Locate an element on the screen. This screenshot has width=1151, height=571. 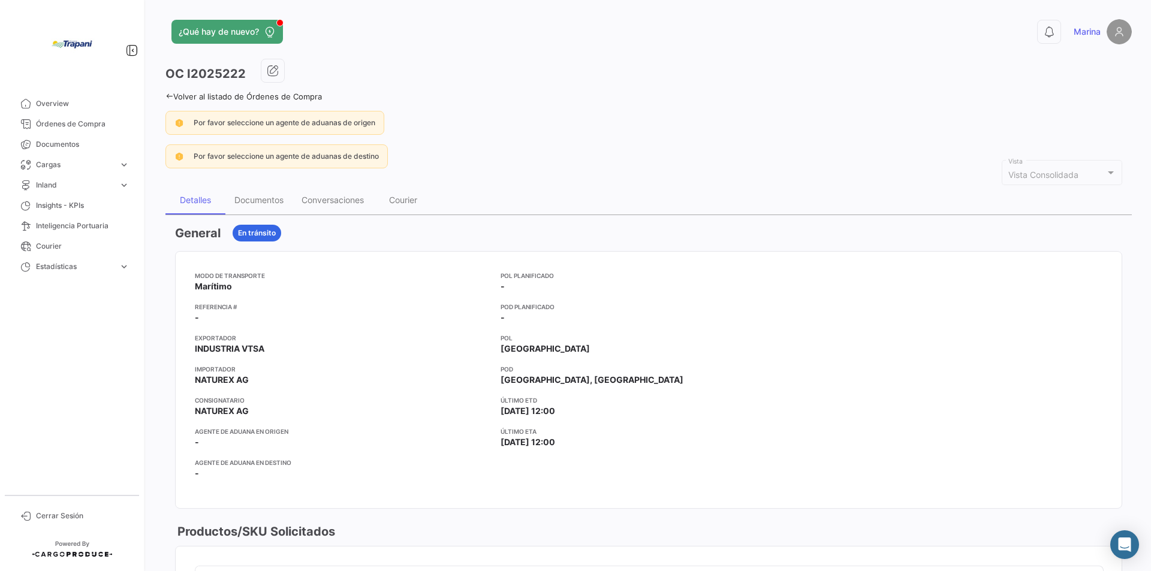
a: Documentos is located at coordinates (72, 145).